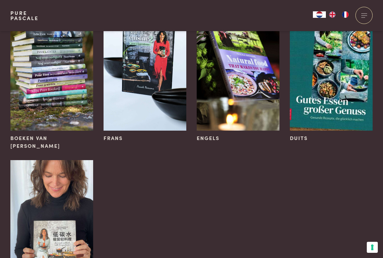 The height and width of the screenshot is (258, 383). I want to click on a: PurePascale, so click(24, 16).